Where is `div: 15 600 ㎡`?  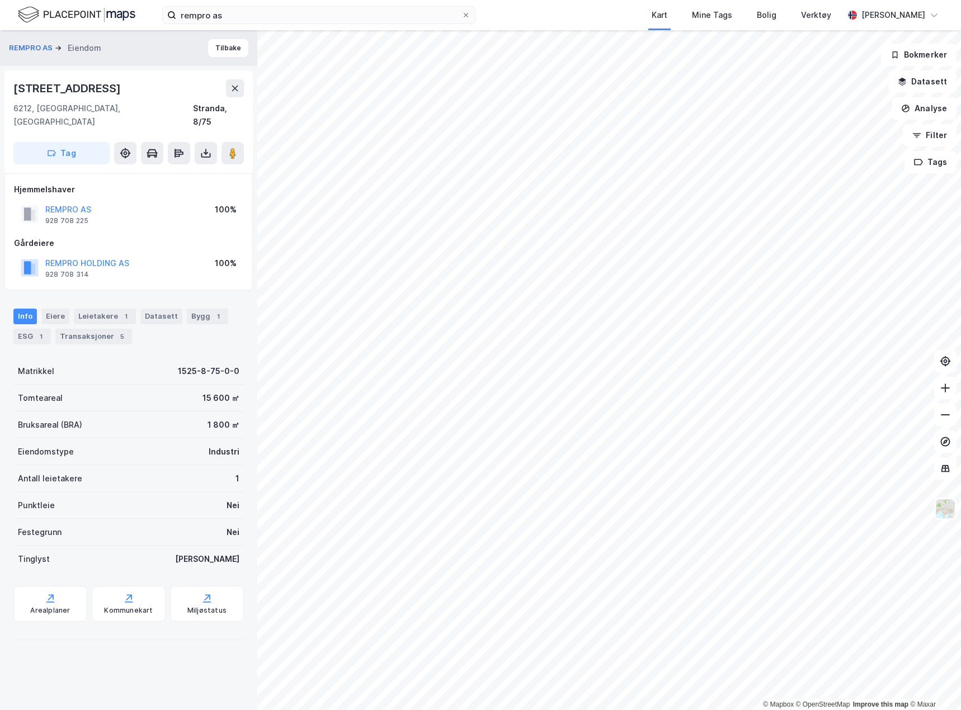 div: 15 600 ㎡ is located at coordinates (221, 398).